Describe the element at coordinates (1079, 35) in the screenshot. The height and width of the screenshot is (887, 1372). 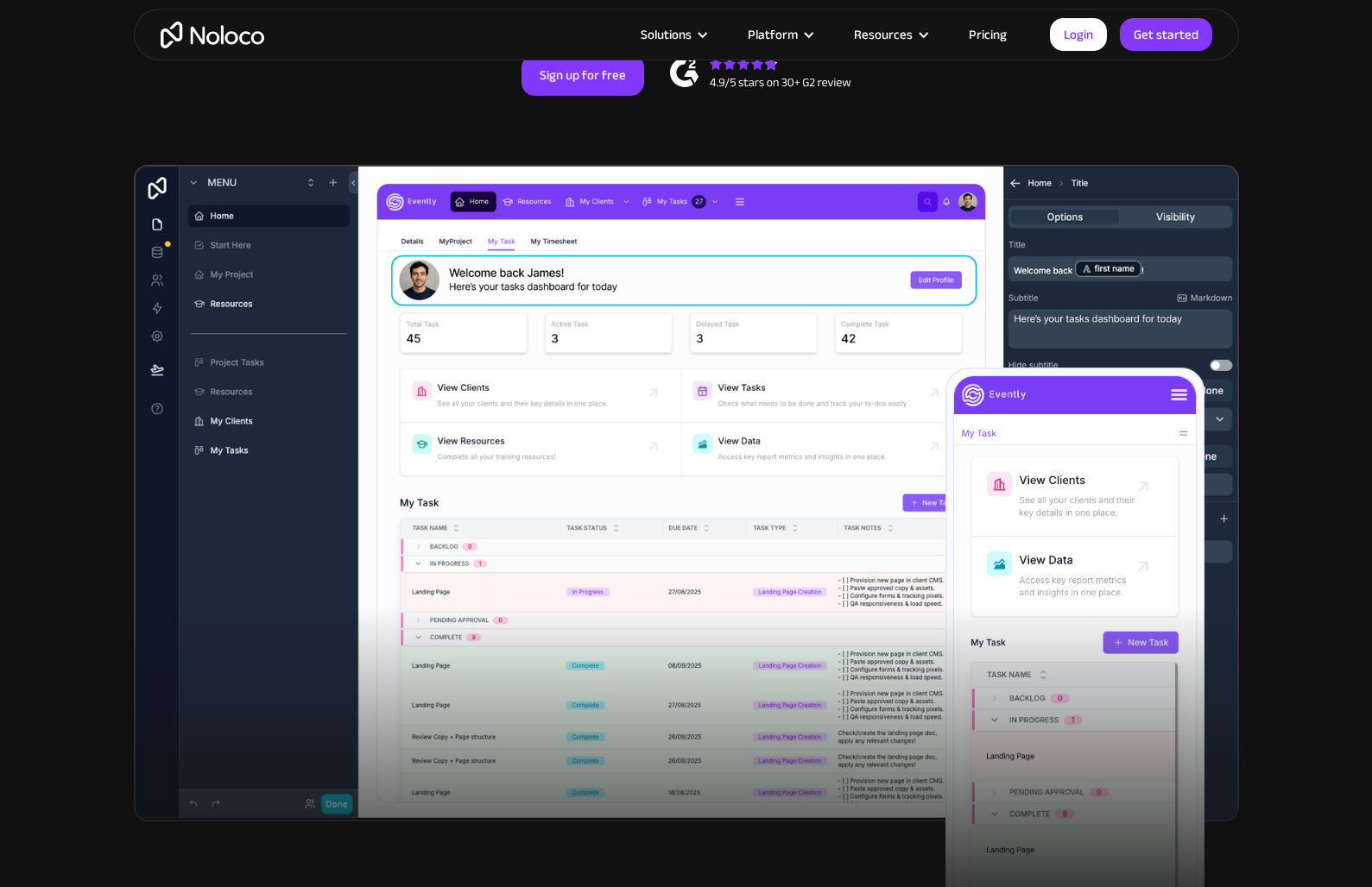
I see `a: Login` at that location.